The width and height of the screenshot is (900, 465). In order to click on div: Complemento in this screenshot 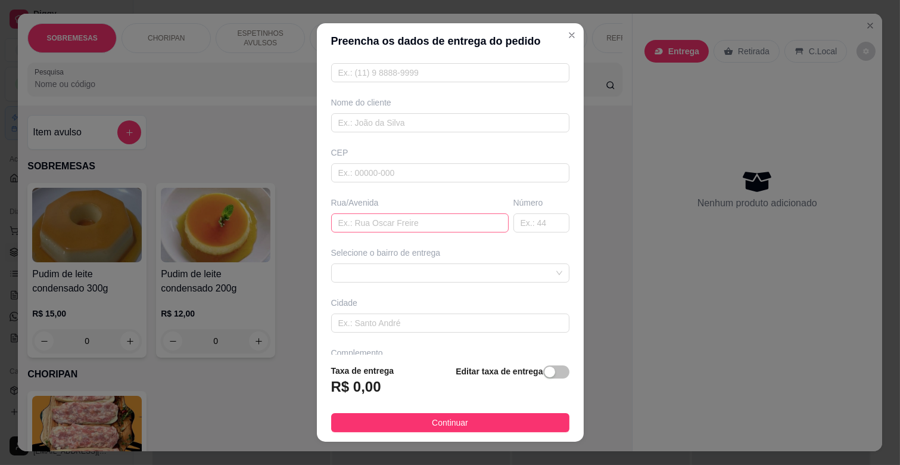, I will do `click(450, 353)`.